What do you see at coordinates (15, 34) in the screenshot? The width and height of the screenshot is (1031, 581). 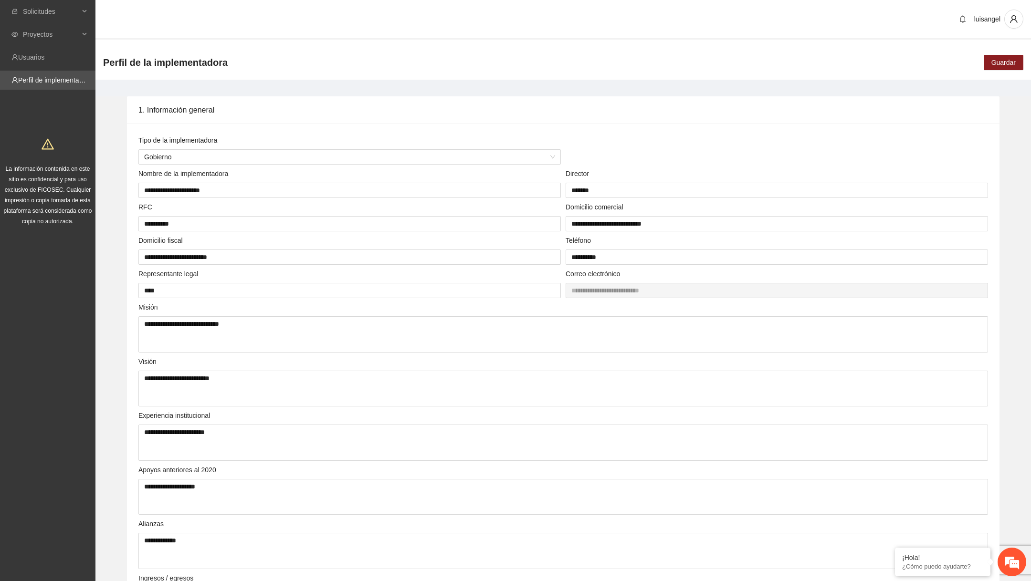 I see `span: eye` at bounding box center [15, 34].